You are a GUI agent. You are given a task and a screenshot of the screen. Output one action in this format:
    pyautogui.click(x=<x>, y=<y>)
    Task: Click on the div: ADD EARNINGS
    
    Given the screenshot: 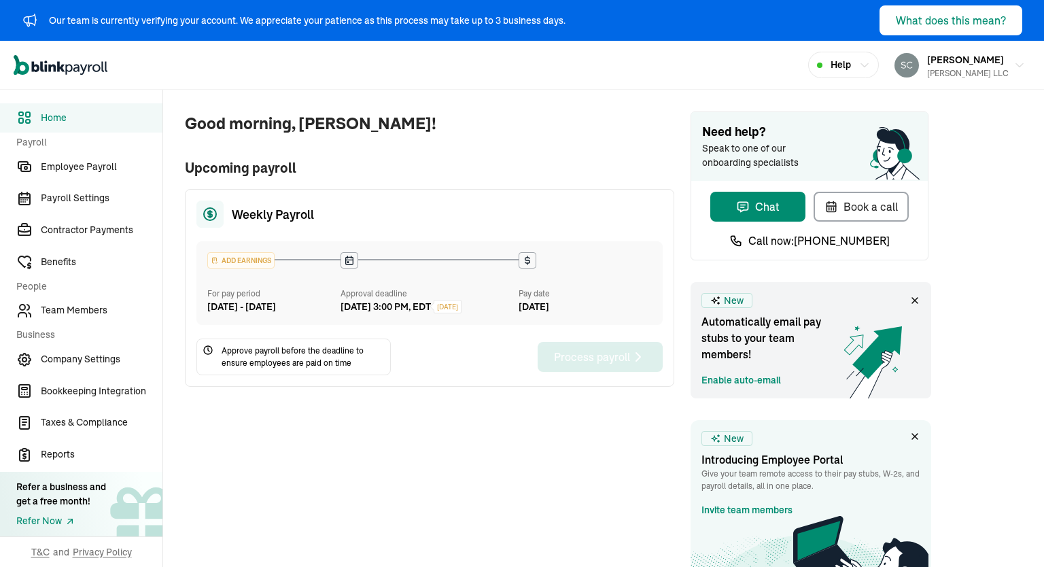 What is the action you would take?
    pyautogui.click(x=241, y=260)
    